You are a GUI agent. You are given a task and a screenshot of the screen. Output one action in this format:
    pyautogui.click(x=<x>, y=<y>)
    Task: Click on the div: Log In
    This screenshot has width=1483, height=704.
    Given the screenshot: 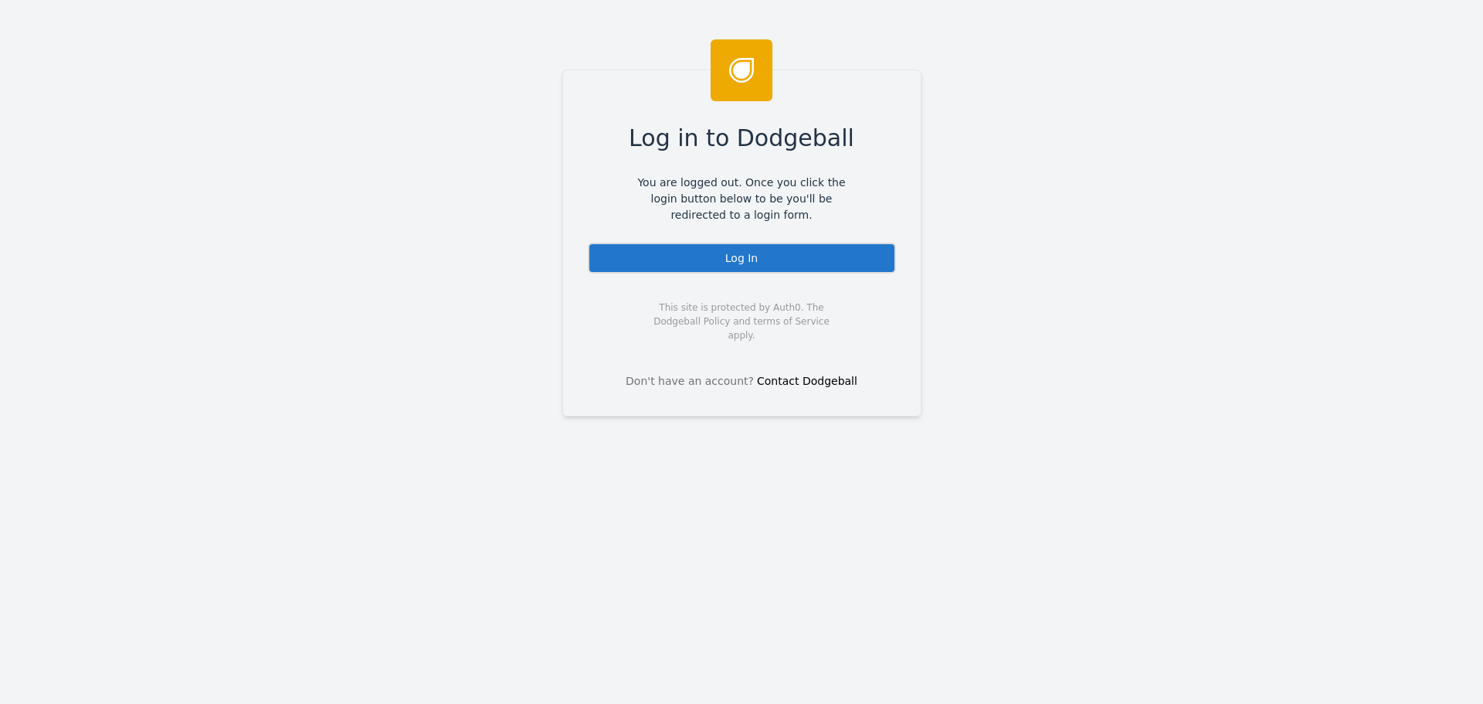 What is the action you would take?
    pyautogui.click(x=742, y=258)
    